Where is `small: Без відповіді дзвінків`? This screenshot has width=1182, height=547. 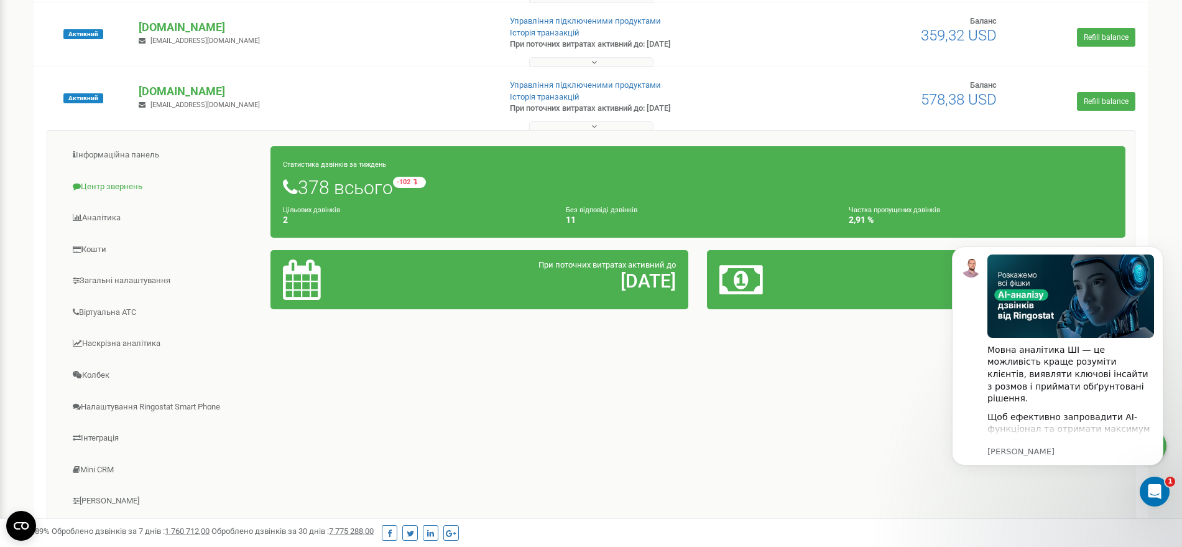
small: Без відповіді дзвінків is located at coordinates (601, 210).